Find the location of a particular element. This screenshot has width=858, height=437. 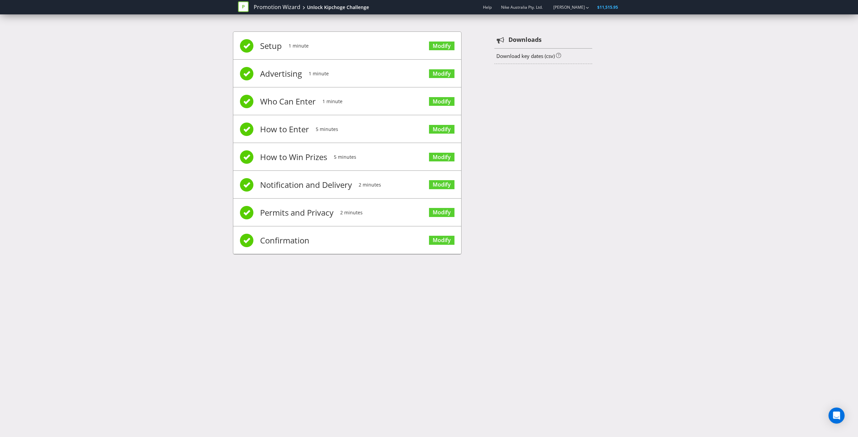

a: Download key dates (csv) is located at coordinates (526, 56).